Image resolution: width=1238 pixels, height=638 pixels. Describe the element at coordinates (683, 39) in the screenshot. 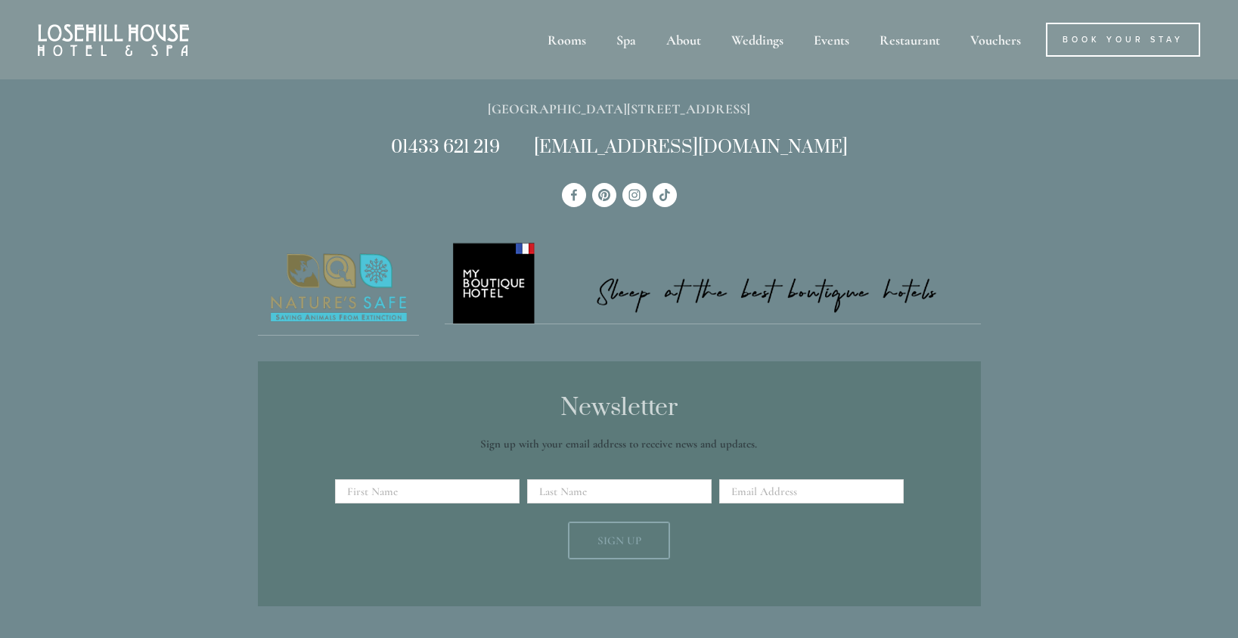

I see `div: About` at that location.